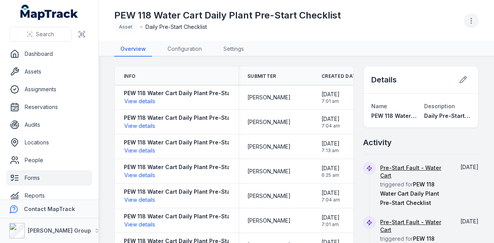  I want to click on a: Dashboard, so click(49, 54).